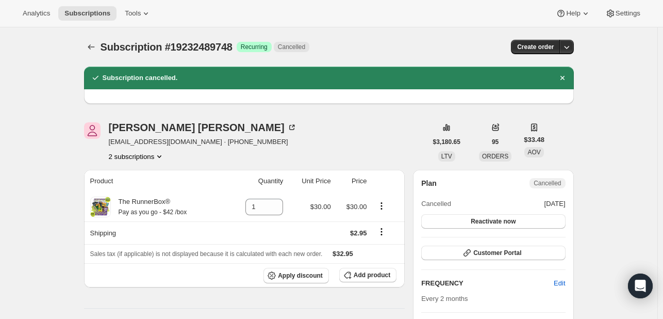 Image resolution: width=663 pixels, height=319 pixels. I want to click on h2: Subscription cancelled., so click(140, 78).